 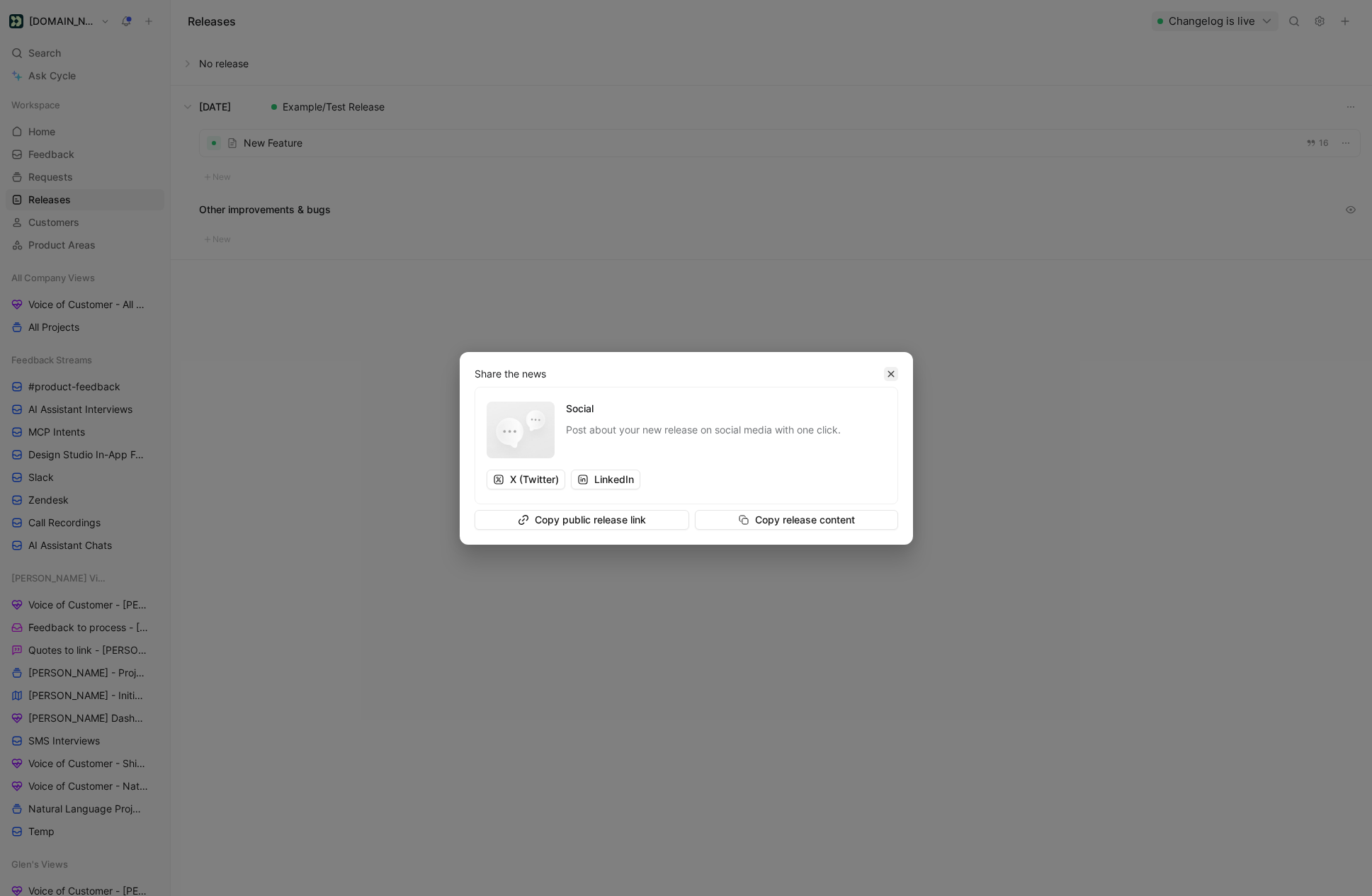 What do you see at coordinates (525, 480) in the screenshot?
I see `span: X (Twitter)` at bounding box center [525, 480].